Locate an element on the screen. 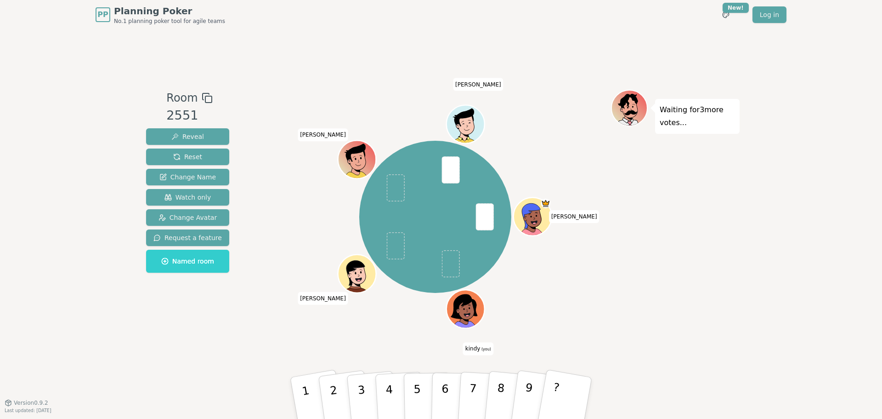 The width and height of the screenshot is (882, 419). span: No.1 planning poker tool for agile teams is located at coordinates (170, 21).